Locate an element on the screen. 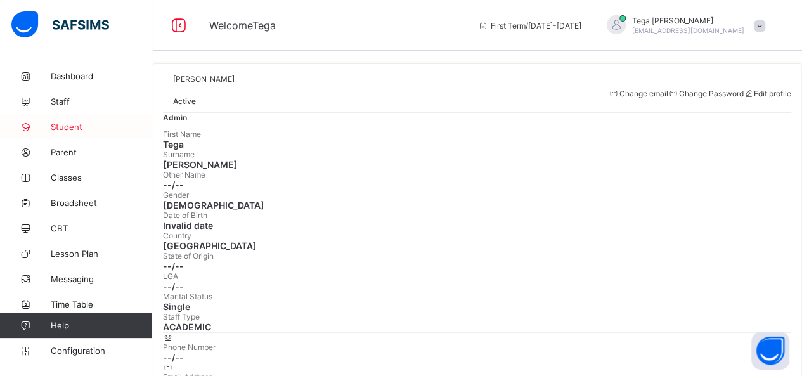 The height and width of the screenshot is (376, 802). button: Open asap is located at coordinates (771, 351).